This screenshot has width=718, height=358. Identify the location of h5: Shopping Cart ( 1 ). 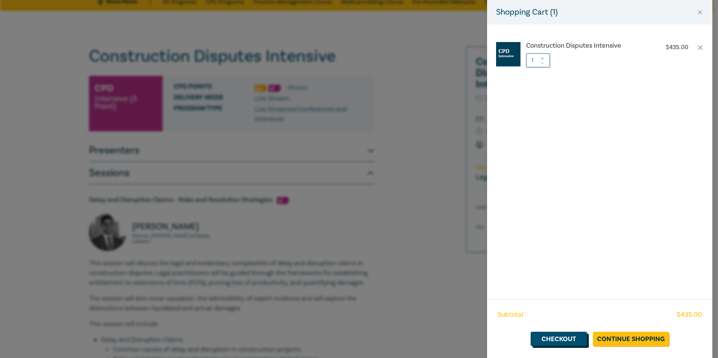
(527, 12).